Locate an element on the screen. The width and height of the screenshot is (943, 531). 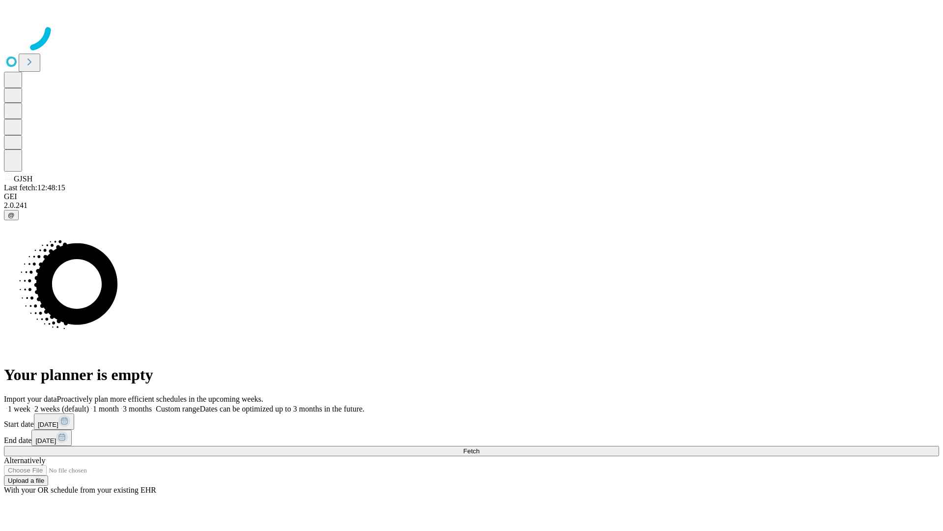
span: Import your data is located at coordinates (30, 398).